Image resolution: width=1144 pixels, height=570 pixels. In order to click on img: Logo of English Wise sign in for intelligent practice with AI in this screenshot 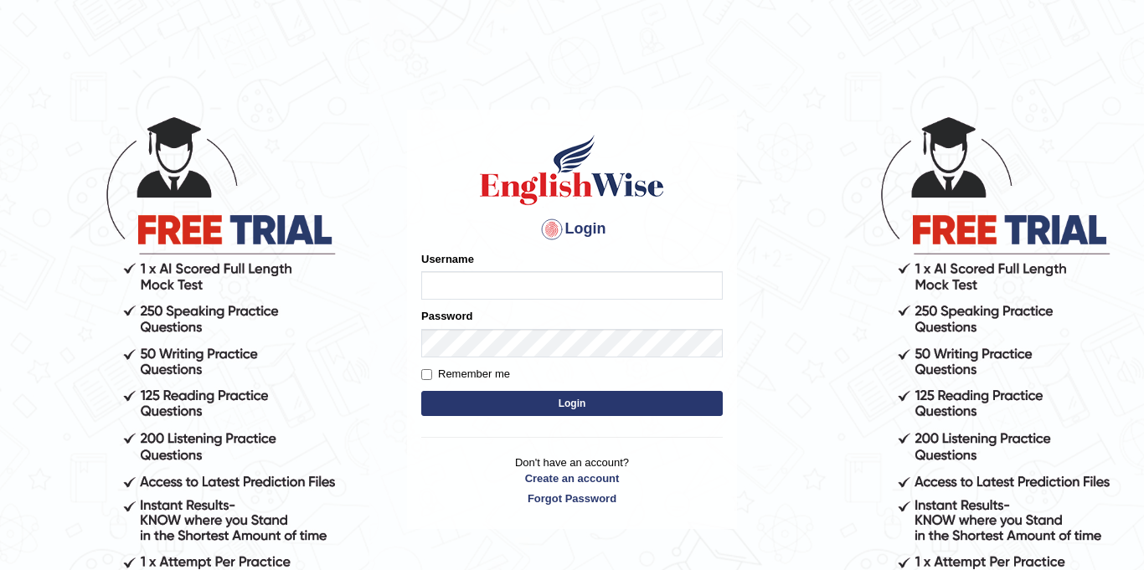, I will do `click(572, 170)`.